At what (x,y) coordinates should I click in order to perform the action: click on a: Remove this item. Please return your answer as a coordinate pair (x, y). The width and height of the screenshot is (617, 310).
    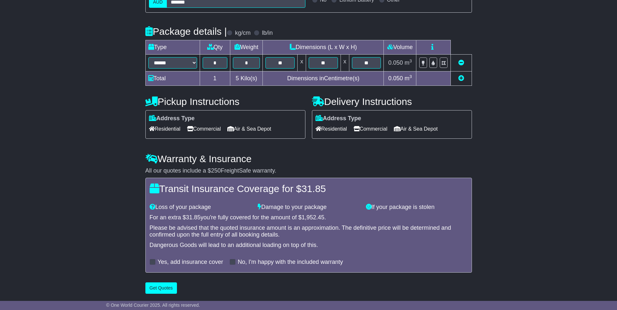
    Looking at the image, I should click on (461, 63).